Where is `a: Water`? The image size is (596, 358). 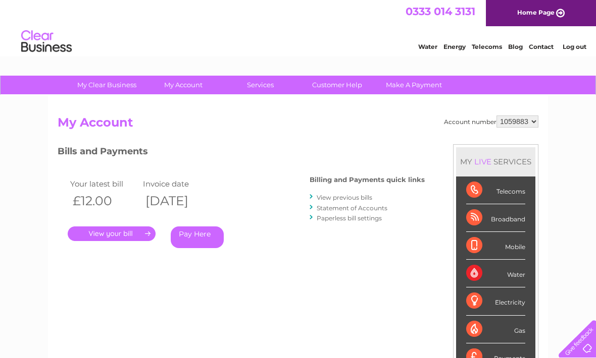 a: Water is located at coordinates (428, 46).